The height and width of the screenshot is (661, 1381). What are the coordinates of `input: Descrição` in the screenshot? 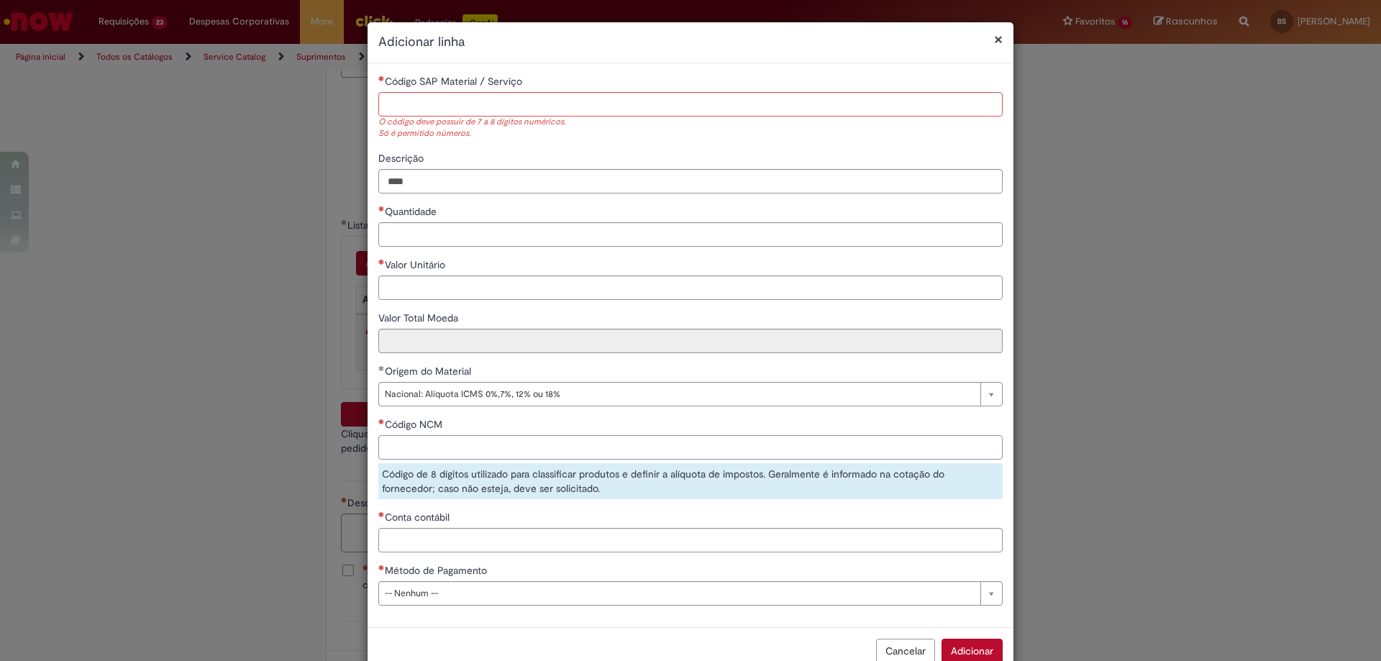 It's located at (691, 181).